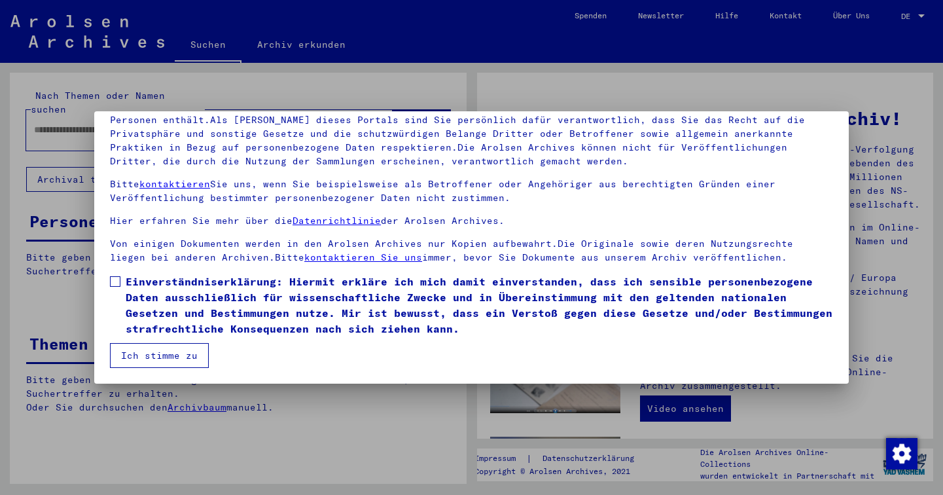 This screenshot has height=495, width=943. Describe the element at coordinates (336, 221) in the screenshot. I see `a: Datenrichtlinie` at that location.